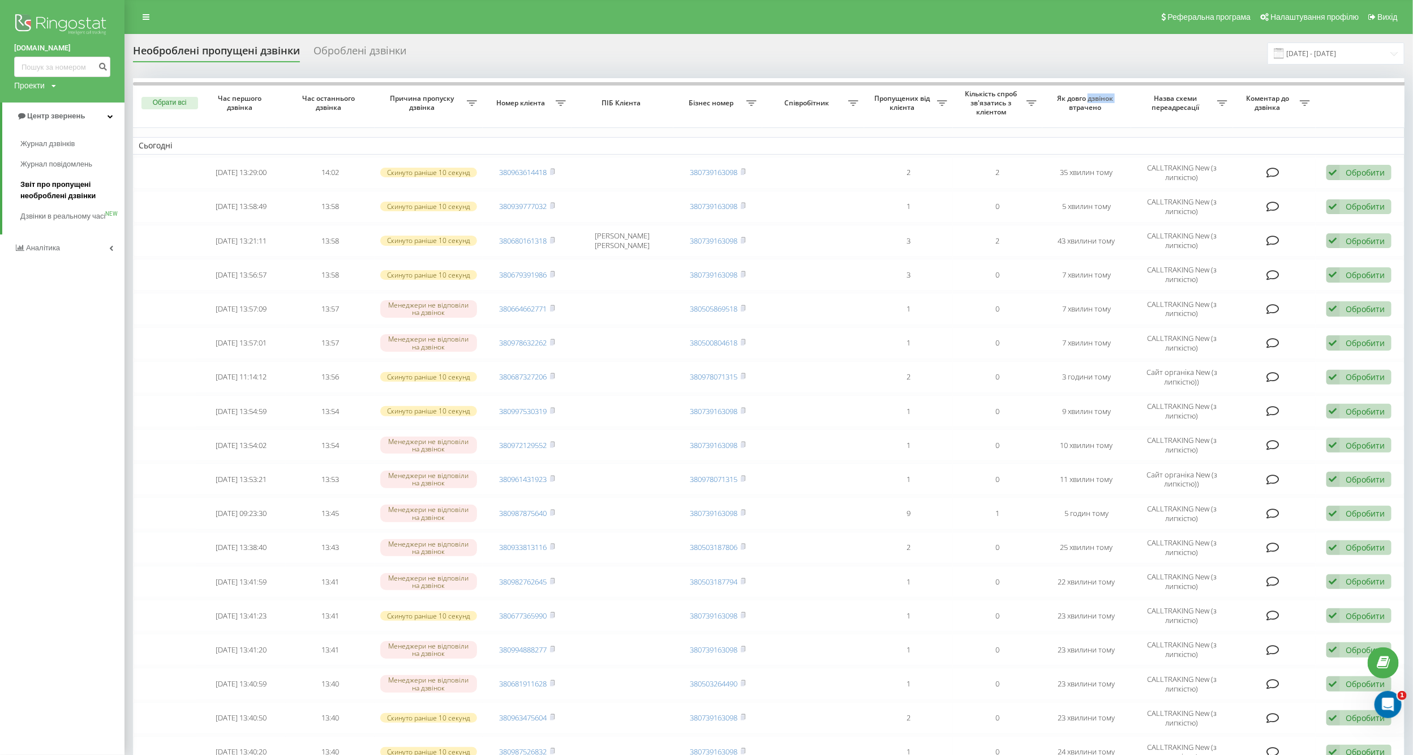  What do you see at coordinates (330, 513) in the screenshot?
I see `td: 13:45` at bounding box center [330, 513].